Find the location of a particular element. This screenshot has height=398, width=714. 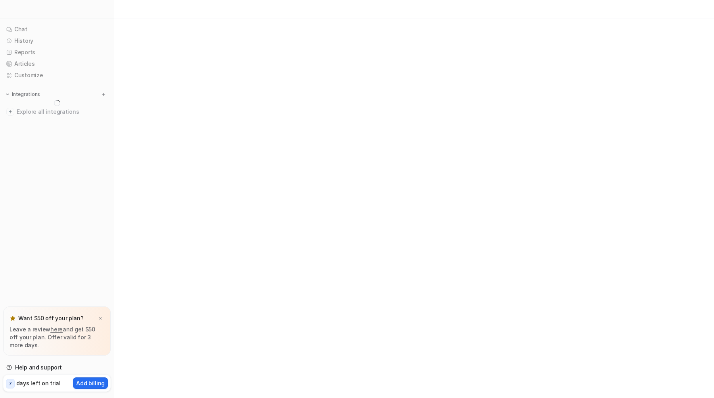

p: 7 is located at coordinates (10, 384).